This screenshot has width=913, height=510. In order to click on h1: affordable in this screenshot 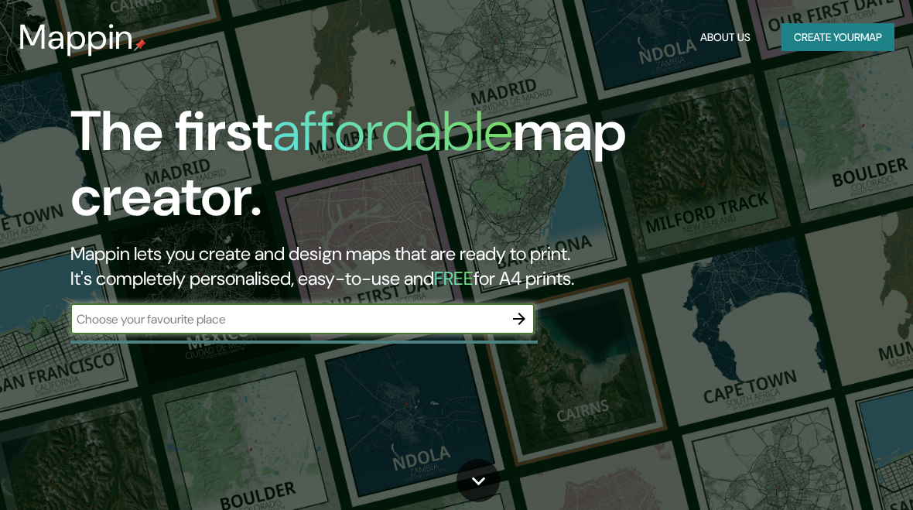, I will do `click(392, 131)`.